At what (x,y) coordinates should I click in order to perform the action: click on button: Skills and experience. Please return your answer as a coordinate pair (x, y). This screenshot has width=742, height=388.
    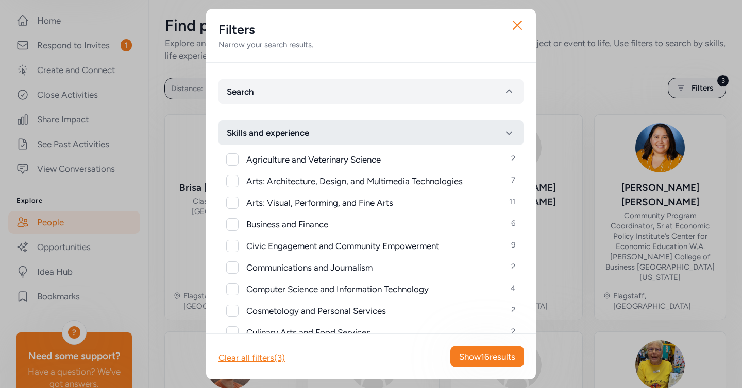
    Looking at the image, I should click on (371, 133).